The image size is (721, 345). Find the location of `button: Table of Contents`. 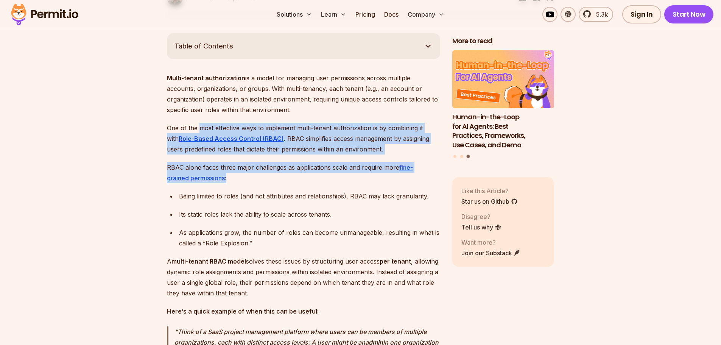

button: Table of Contents is located at coordinates (303, 46).